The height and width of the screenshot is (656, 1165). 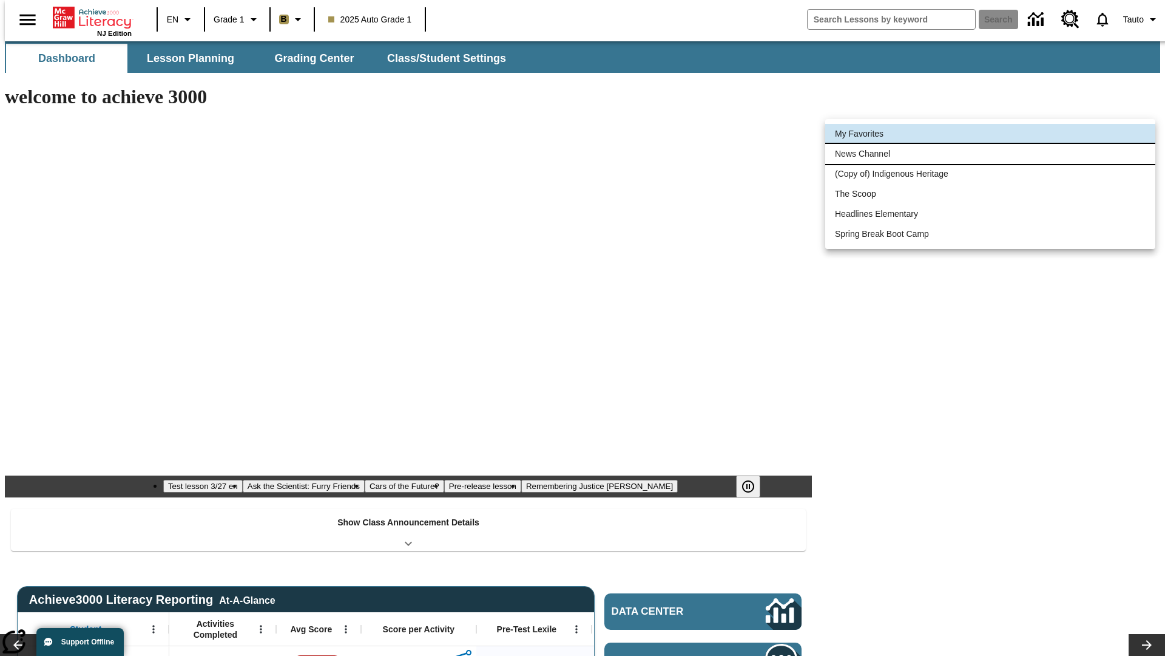 What do you see at coordinates (991, 174) in the screenshot?
I see `li: (Copy of) Indigenous Heritage` at bounding box center [991, 174].